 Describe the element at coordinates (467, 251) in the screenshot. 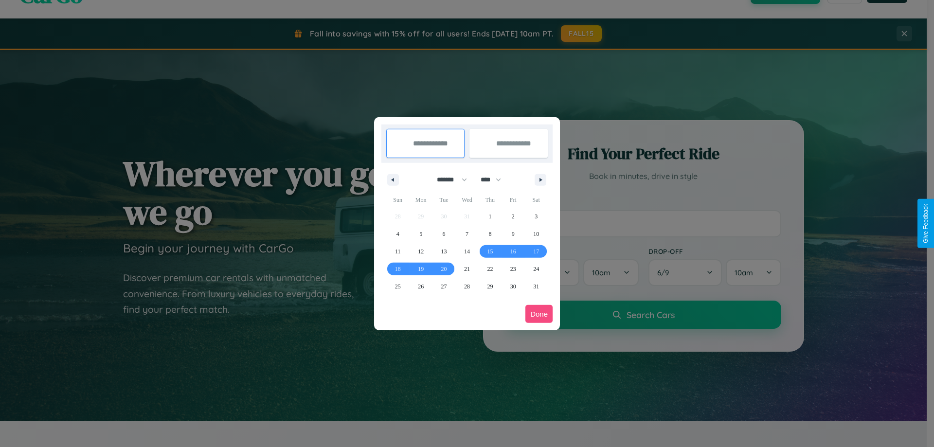

I see `span: 14` at that location.